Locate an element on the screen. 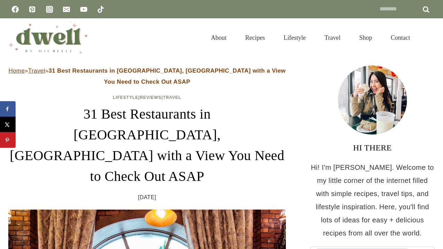  img: DWELL by michelle is located at coordinates (48, 38).